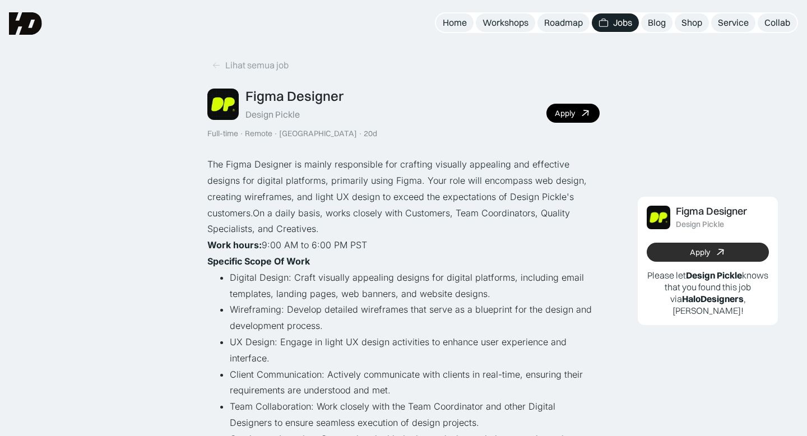  Describe the element at coordinates (713, 299) in the screenshot. I see `b: HaloDesigners` at that location.